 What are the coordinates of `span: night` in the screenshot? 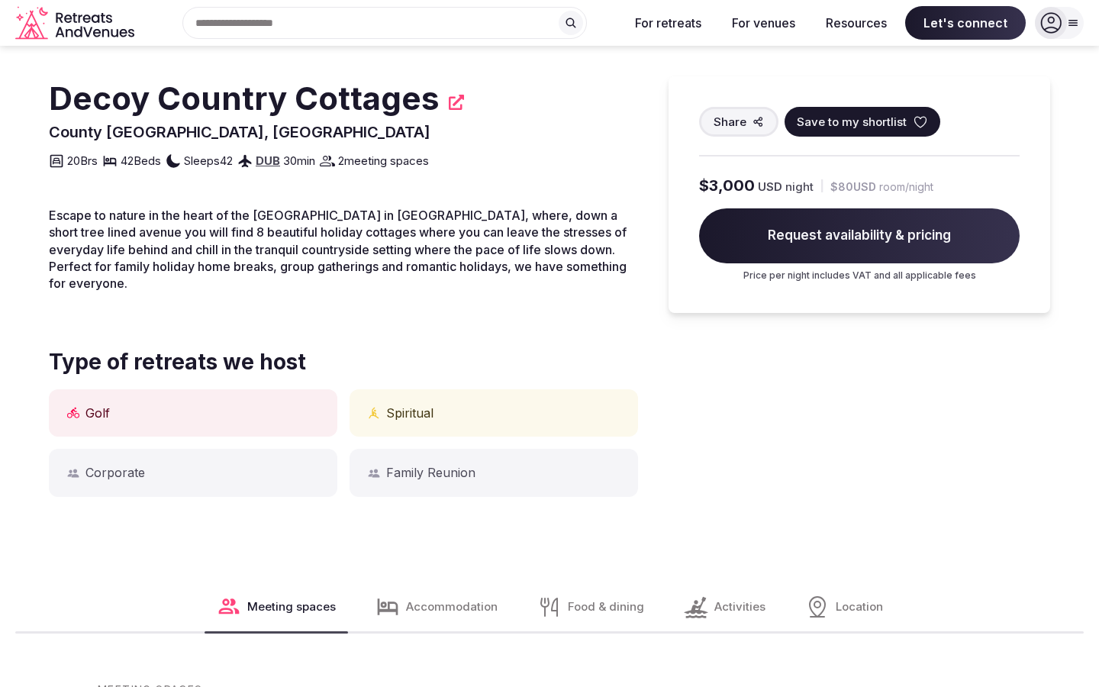 It's located at (799, 186).